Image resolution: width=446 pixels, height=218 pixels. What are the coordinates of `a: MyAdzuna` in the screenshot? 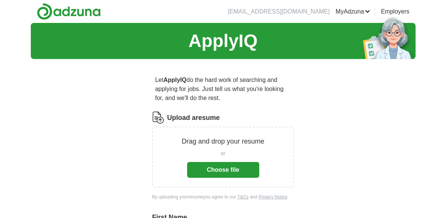 It's located at (352, 12).